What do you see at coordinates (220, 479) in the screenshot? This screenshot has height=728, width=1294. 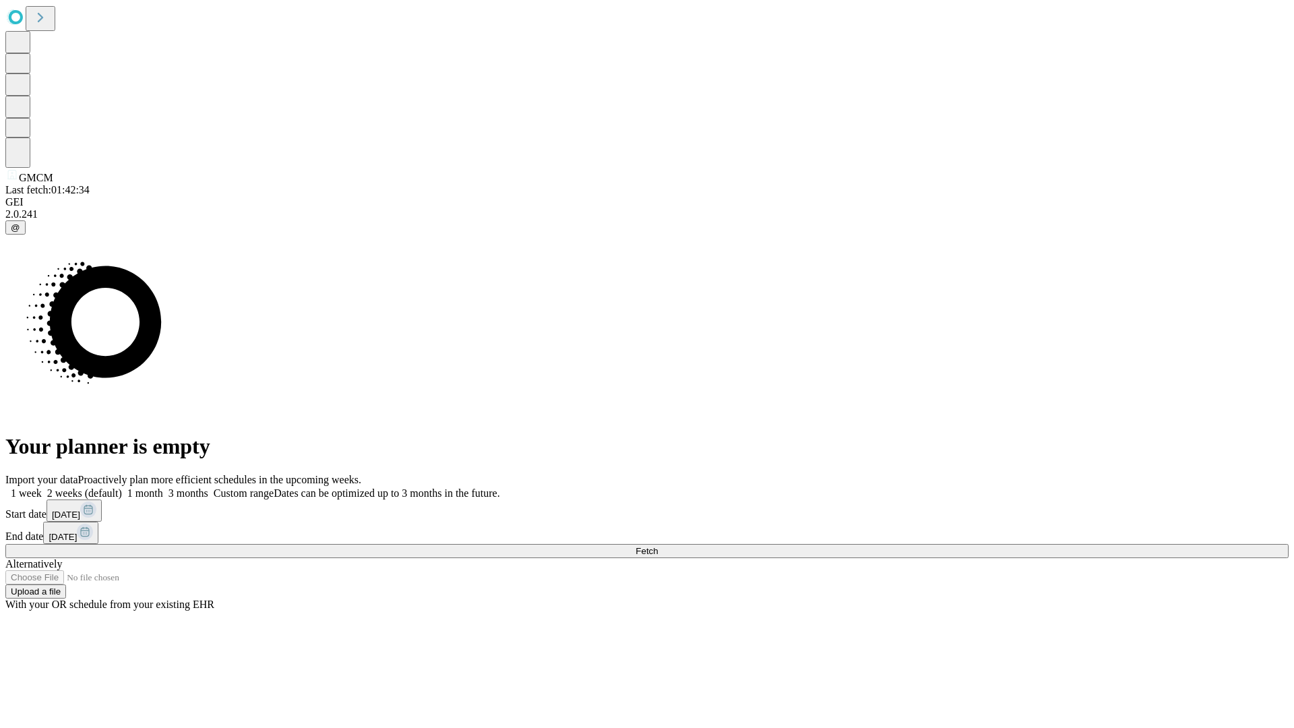 I see `span: Proactively plan more efficient schedules in the upcoming weeks.` at bounding box center [220, 479].